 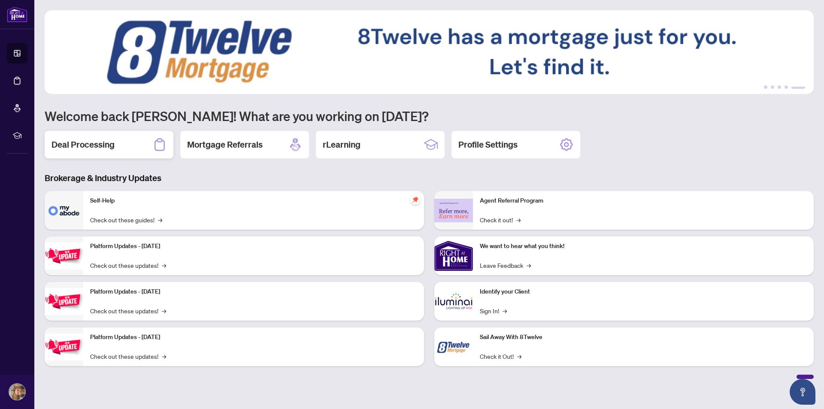 I want to click on p: Identify your Client, so click(x=643, y=292).